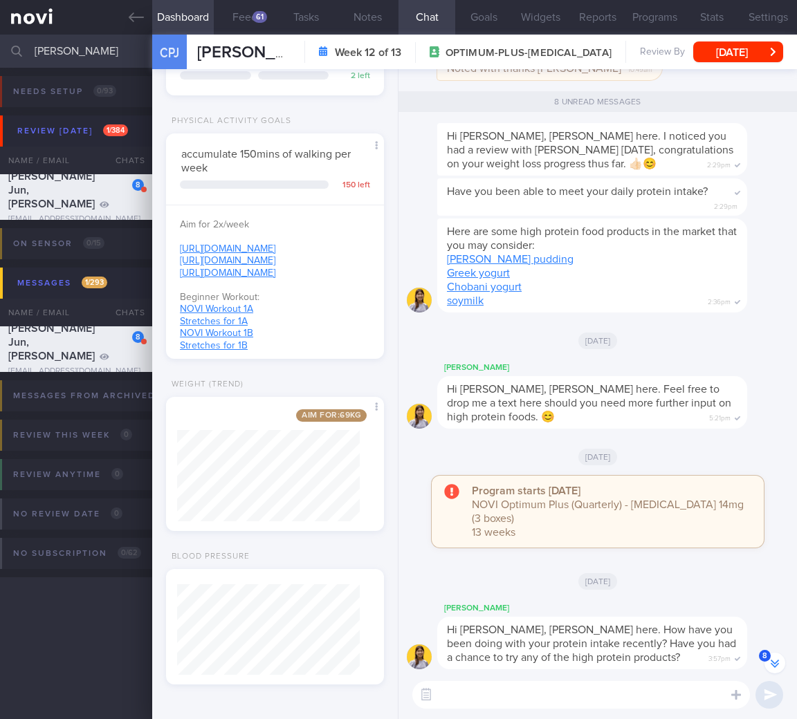  What do you see at coordinates (94, 282) in the screenshot?
I see `span: 1 / 293` at bounding box center [94, 282].